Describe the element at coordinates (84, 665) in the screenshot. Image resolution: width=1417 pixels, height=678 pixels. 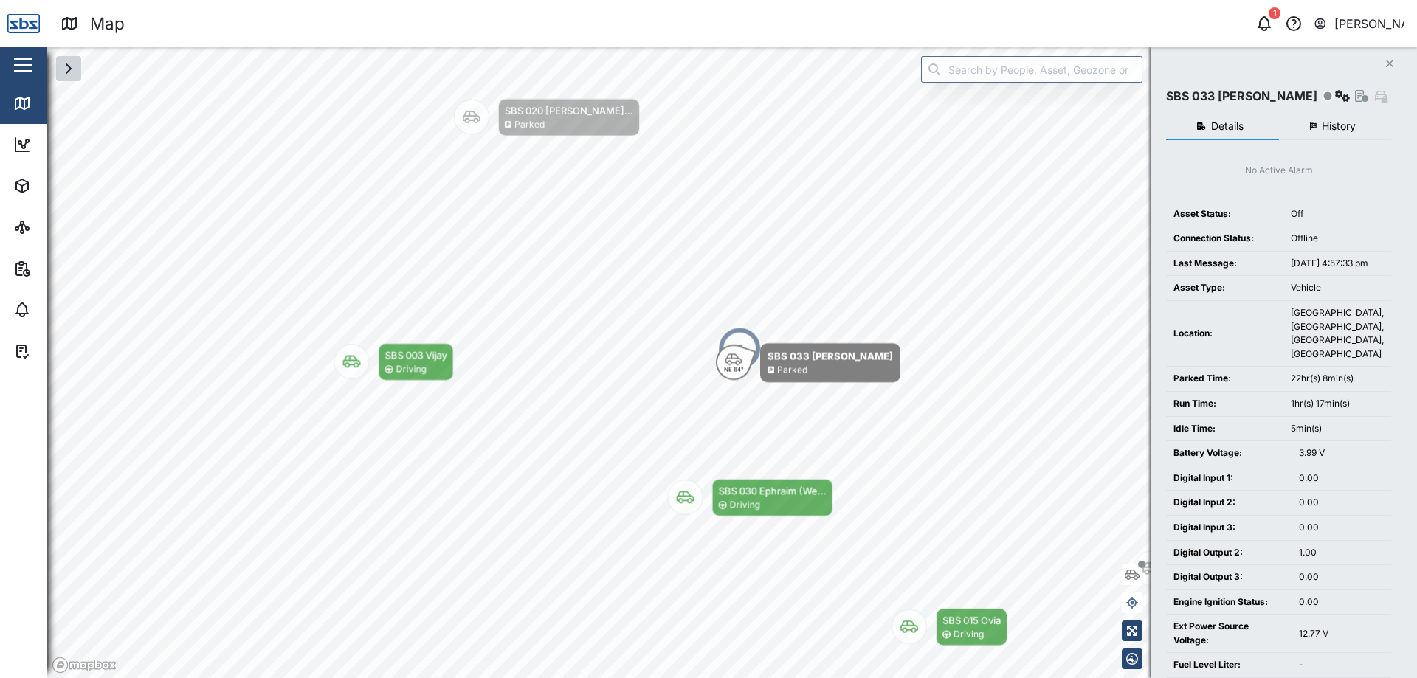
I see `a: Mapbox logo` at that location.